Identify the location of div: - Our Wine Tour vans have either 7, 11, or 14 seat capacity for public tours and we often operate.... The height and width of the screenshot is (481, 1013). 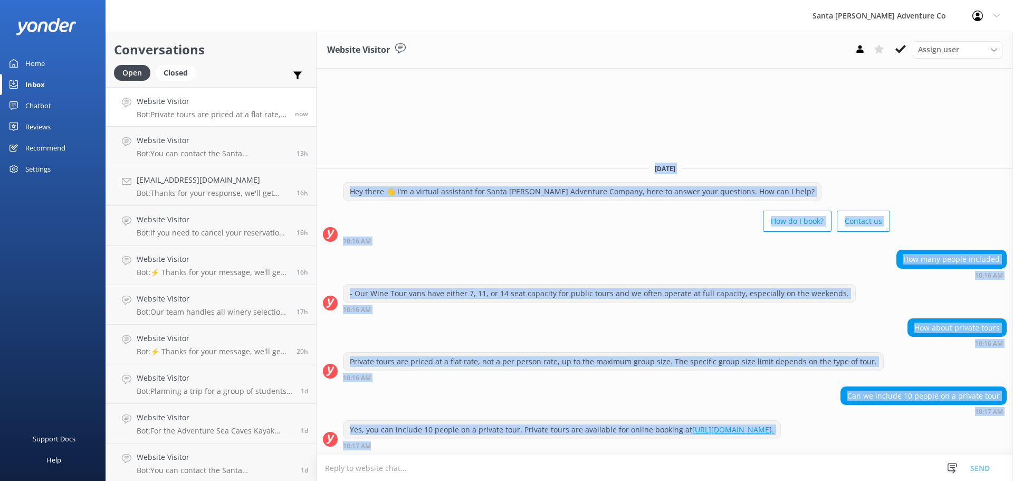
(599, 293).